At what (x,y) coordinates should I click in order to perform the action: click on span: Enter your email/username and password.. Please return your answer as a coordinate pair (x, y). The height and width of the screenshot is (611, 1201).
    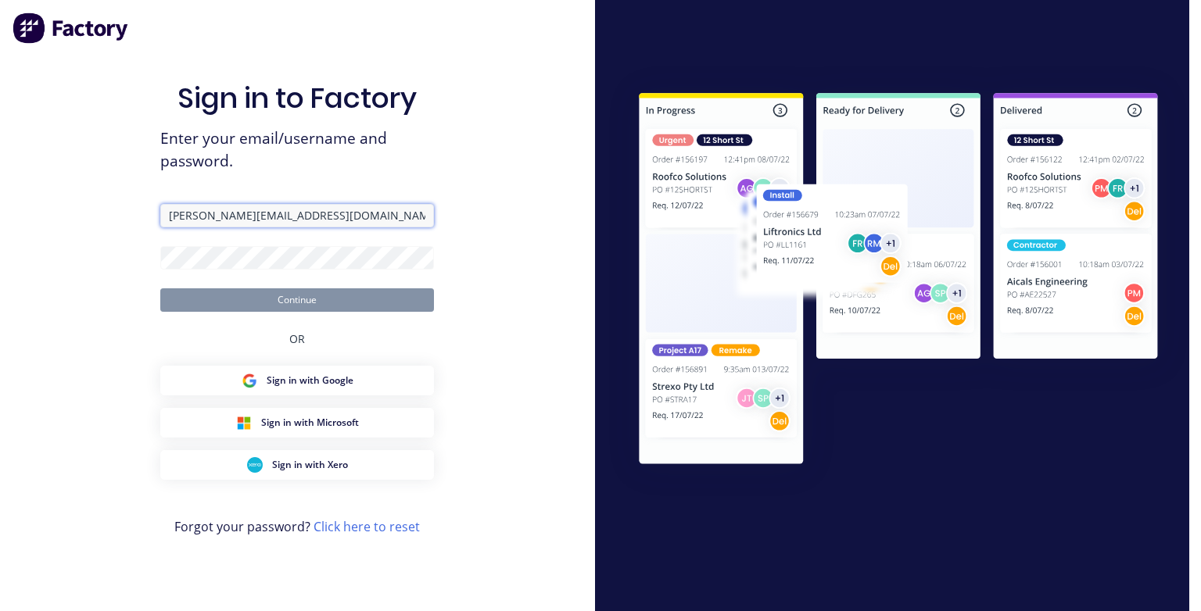
    Looking at the image, I should click on (297, 150).